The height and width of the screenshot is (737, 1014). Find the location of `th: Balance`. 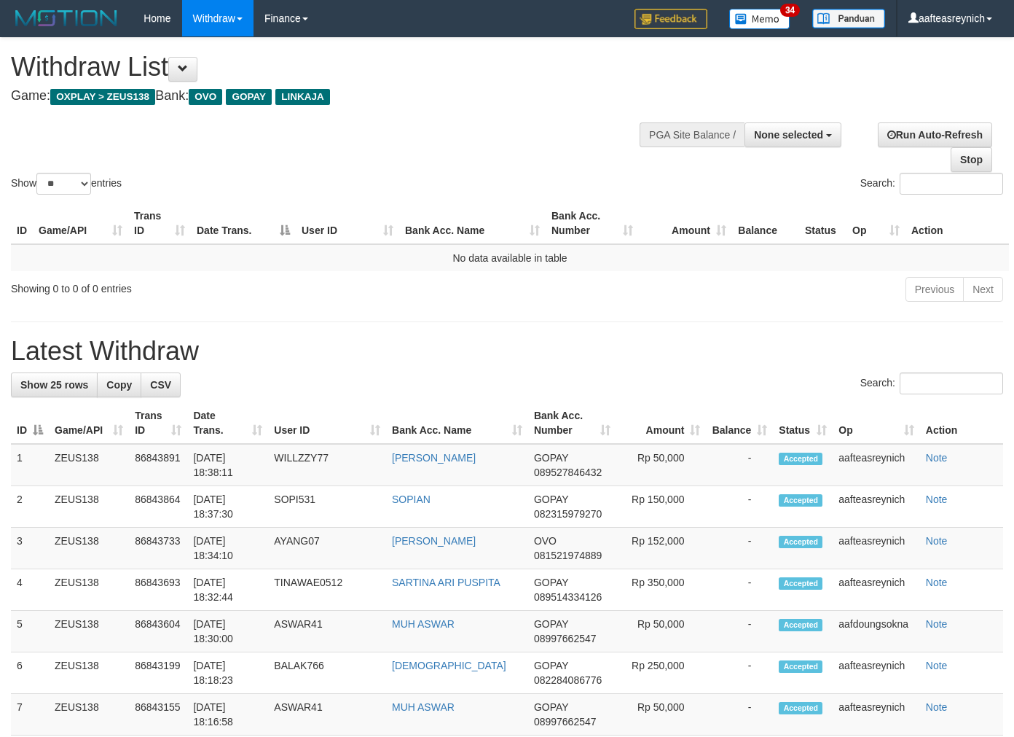

th: Balance is located at coordinates (766, 223).